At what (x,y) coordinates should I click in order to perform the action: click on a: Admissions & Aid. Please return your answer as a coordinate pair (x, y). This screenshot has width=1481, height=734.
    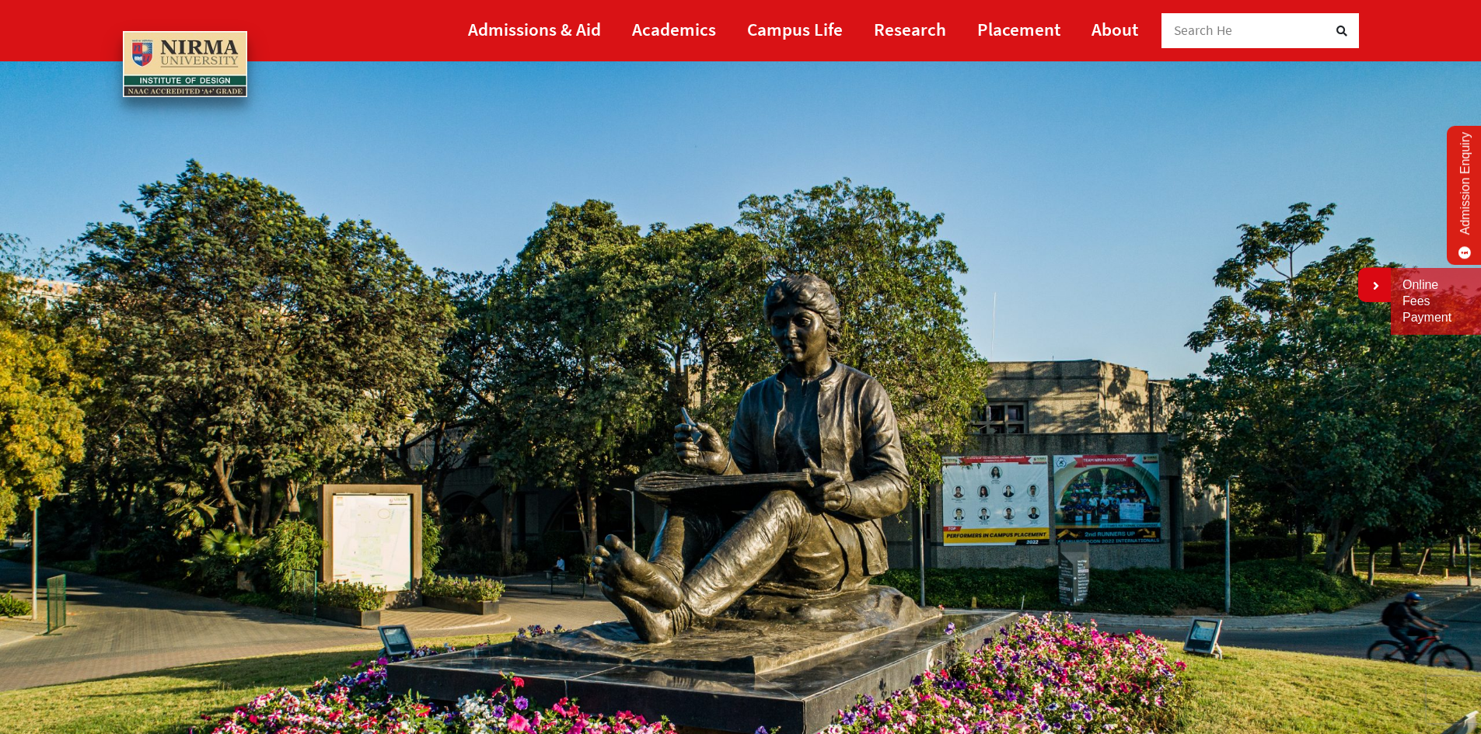
    Looking at the image, I should click on (534, 29).